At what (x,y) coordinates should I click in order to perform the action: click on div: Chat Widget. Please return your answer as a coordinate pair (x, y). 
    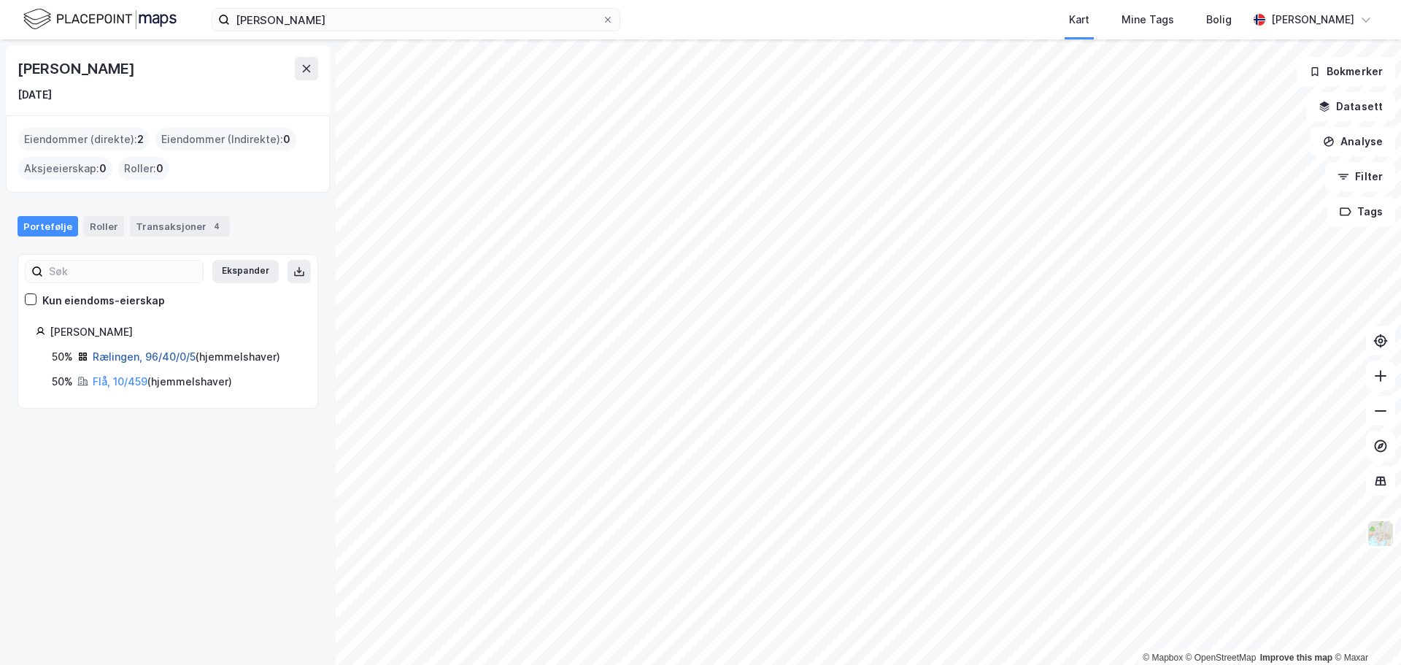
    Looking at the image, I should click on (1364, 630).